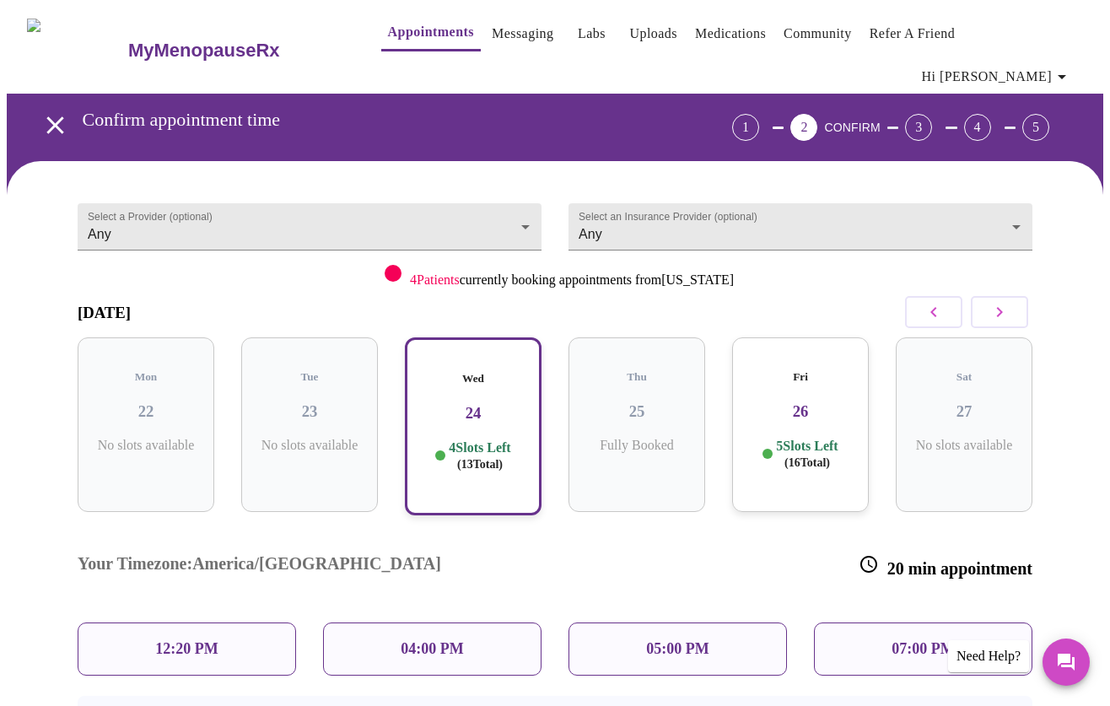 The width and height of the screenshot is (1110, 706). What do you see at coordinates (473, 379) in the screenshot?
I see `h5: Wed` at bounding box center [473, 379].